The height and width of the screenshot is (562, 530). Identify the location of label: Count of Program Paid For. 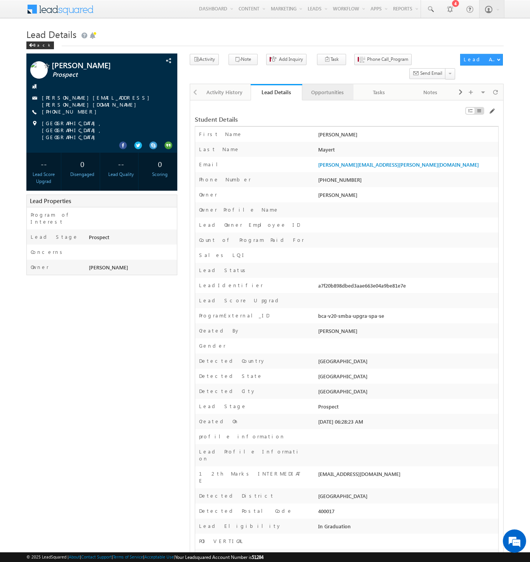
(251, 240).